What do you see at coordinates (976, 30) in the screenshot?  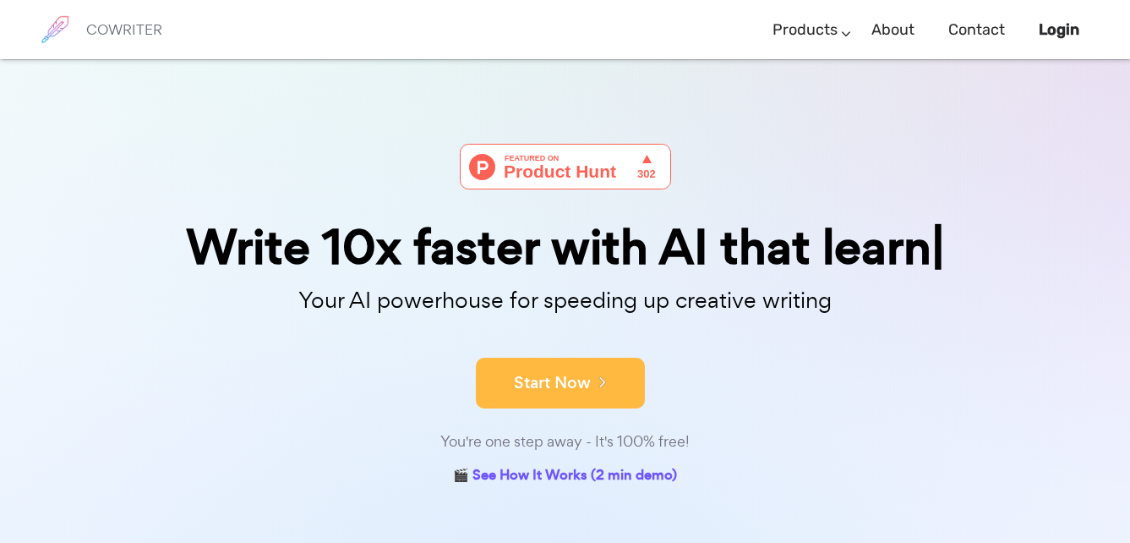 I see `a: Contact` at bounding box center [976, 30].